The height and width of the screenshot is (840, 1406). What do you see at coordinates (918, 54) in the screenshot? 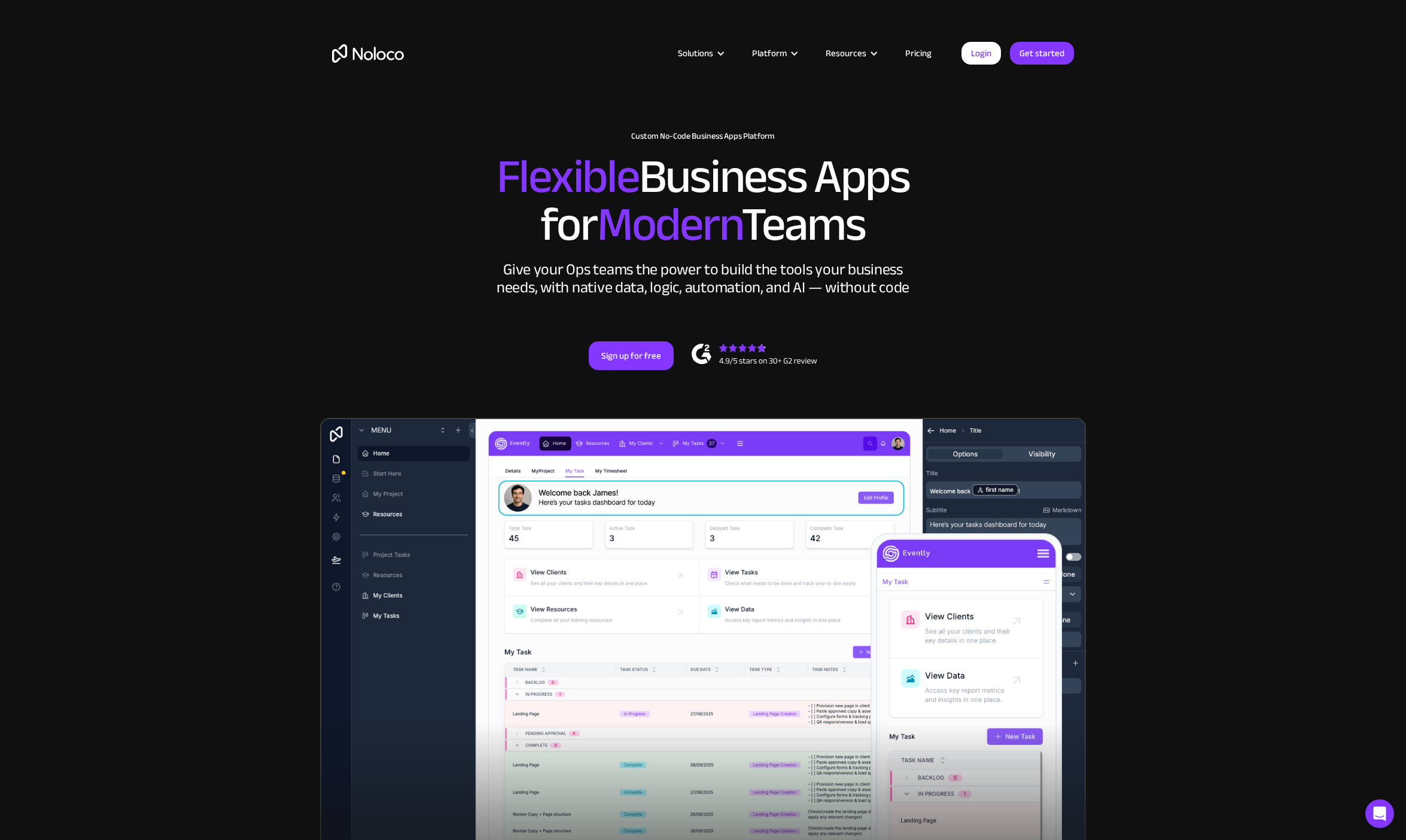
I see `a: Pricing` at bounding box center [918, 54].